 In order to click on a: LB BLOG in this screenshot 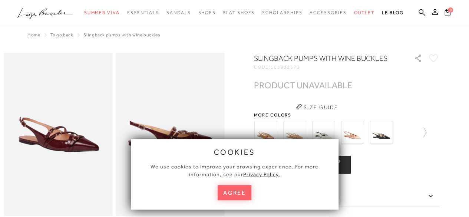, I will do `click(392, 13)`.